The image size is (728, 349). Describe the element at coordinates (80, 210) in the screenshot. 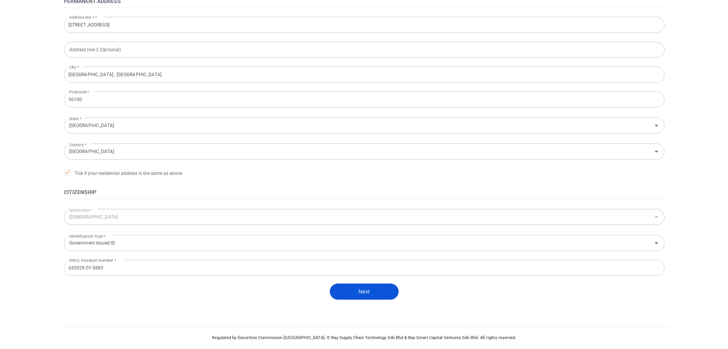

I see `label: Nationality *` at that location.